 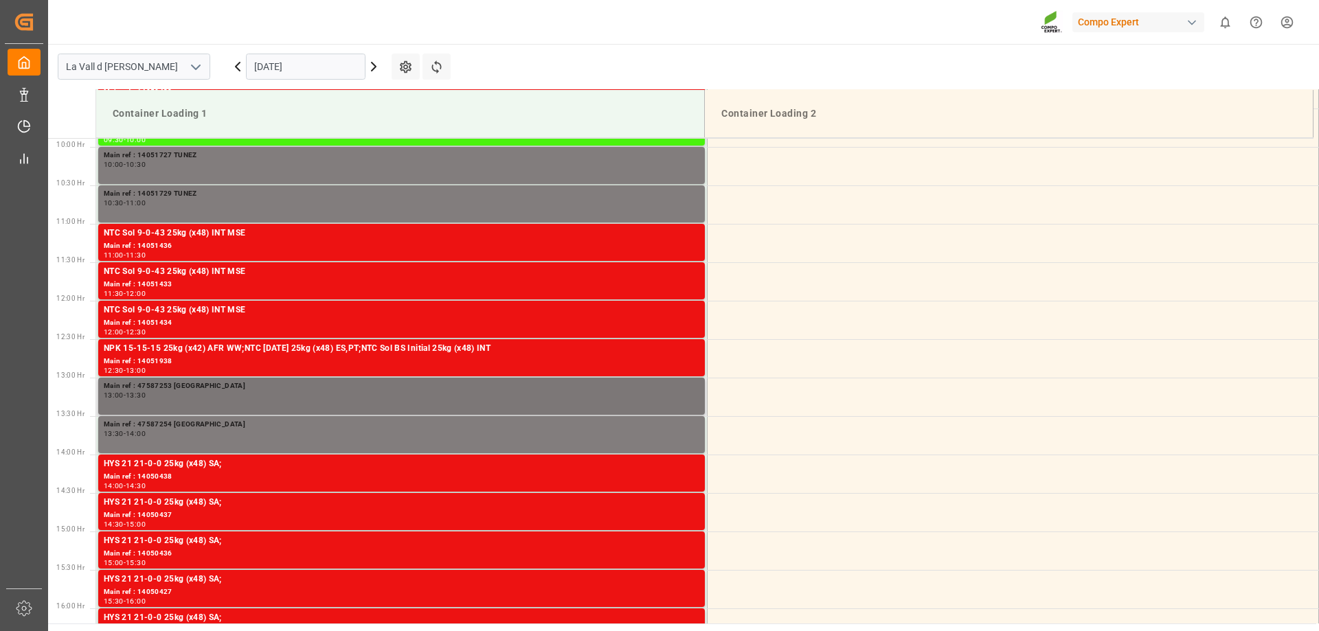 I want to click on span: 16:00 Hr, so click(x=70, y=606).